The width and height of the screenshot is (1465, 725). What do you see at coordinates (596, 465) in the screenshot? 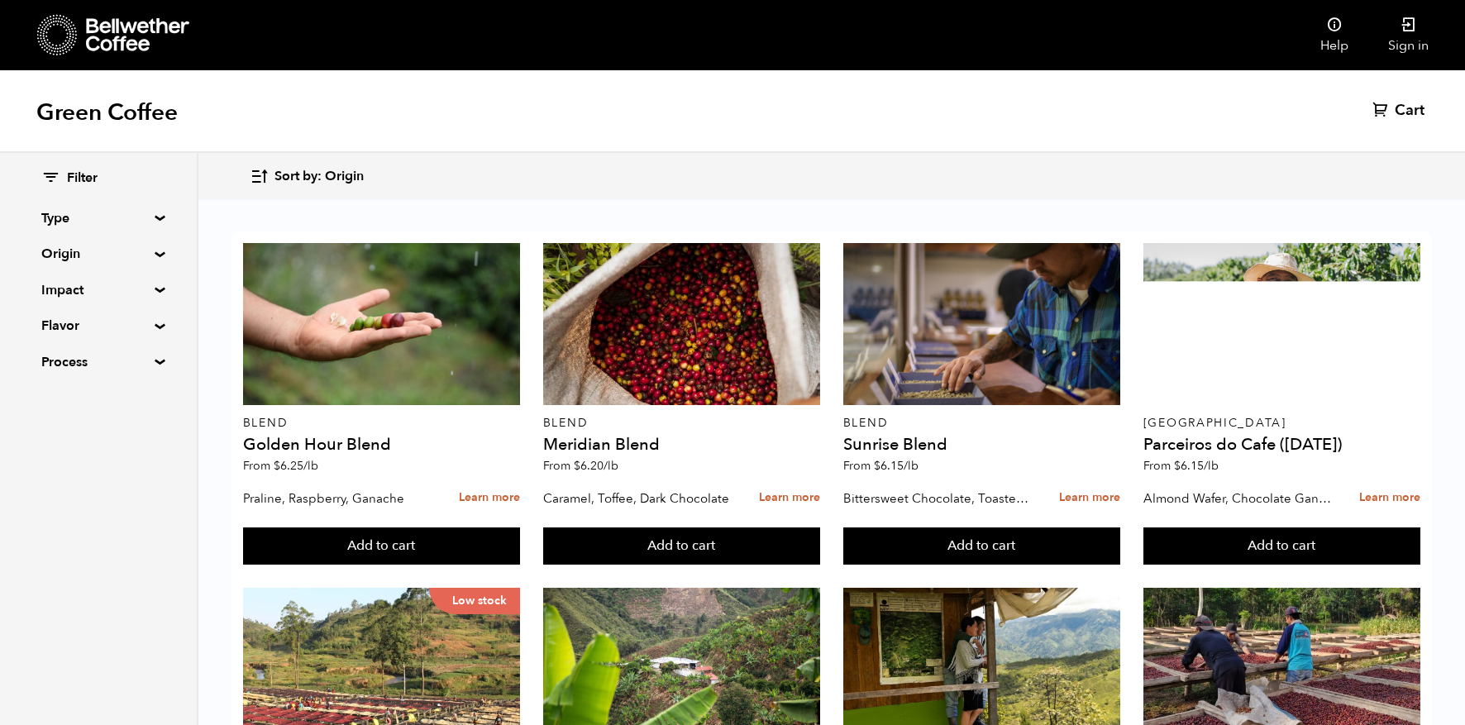
I see `bdi: 6.20` at bounding box center [596, 465].